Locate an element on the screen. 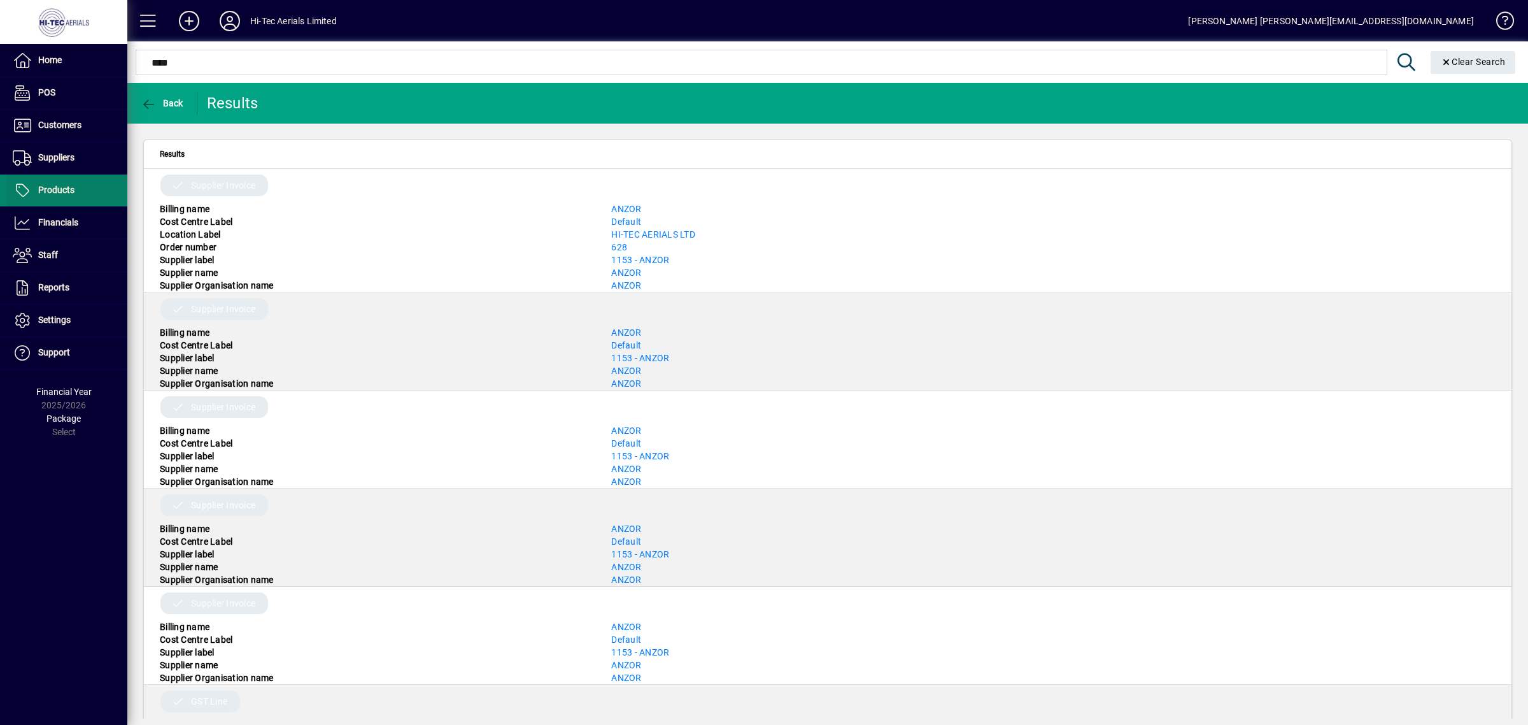 The width and height of the screenshot is (1528, 725). span: Support is located at coordinates (54, 352).